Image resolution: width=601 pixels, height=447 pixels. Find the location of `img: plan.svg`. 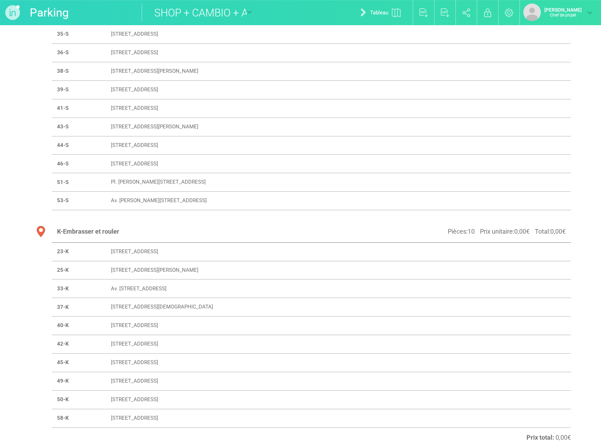

img: plan.svg is located at coordinates (396, 13).